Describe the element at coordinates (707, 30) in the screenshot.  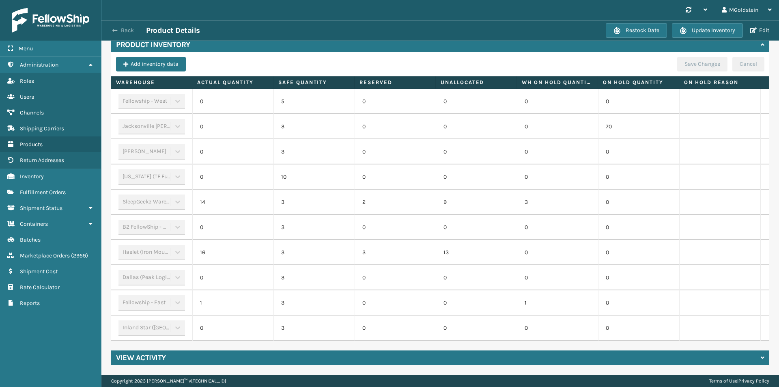
I see `button: Update Inventory` at that location.